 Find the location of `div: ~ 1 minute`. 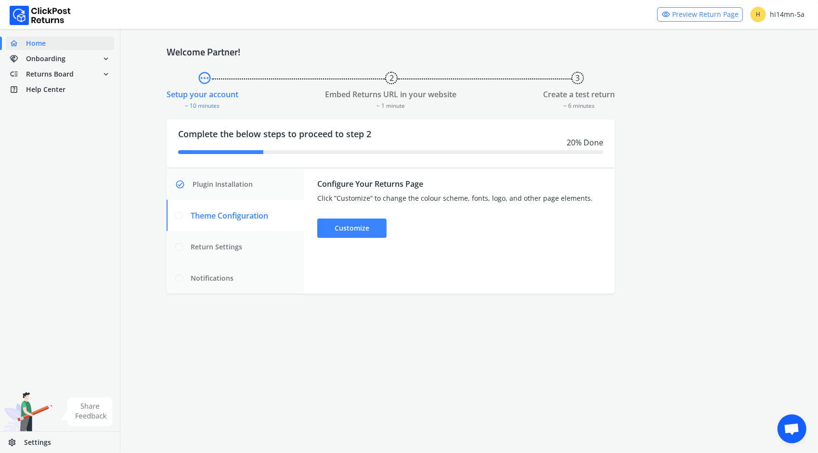

div: ~ 1 minute is located at coordinates (390, 105).